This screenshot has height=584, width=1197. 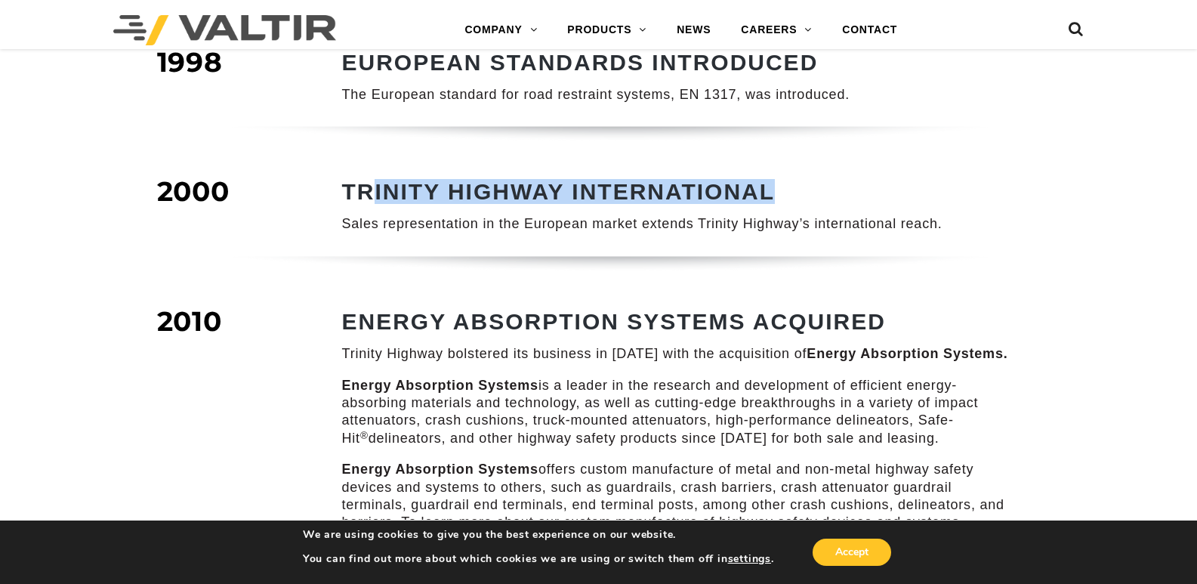 What do you see at coordinates (606, 30) in the screenshot?
I see `a: PRODUCTS` at bounding box center [606, 30].